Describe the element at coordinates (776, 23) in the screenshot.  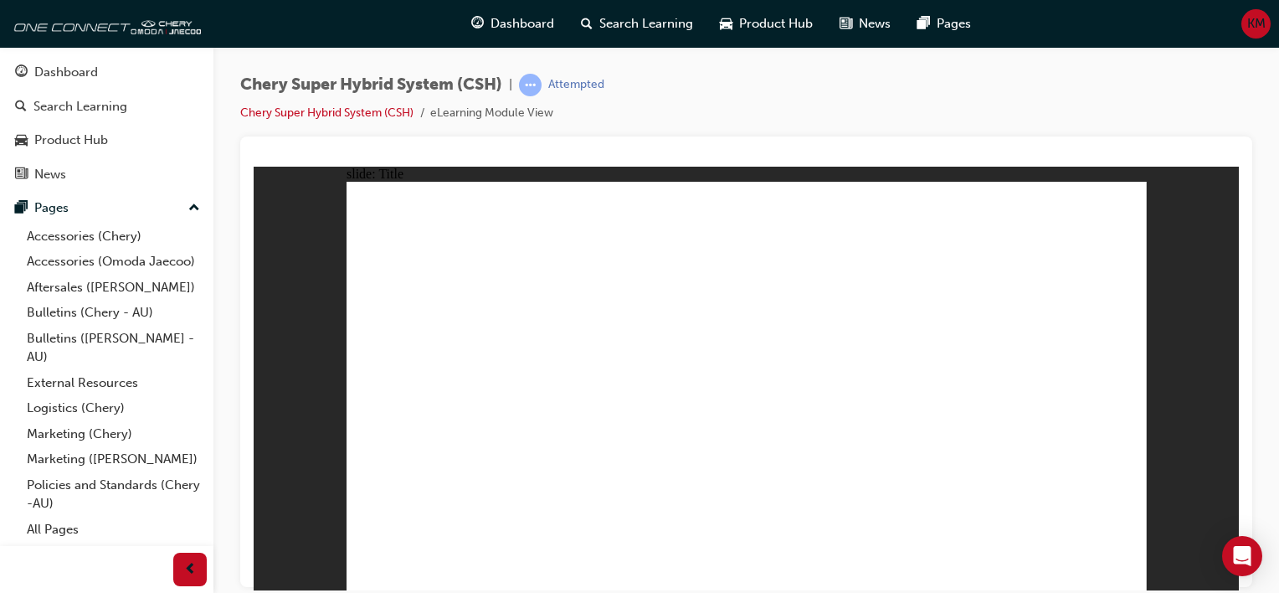
I see `span: Product Hub` at that location.